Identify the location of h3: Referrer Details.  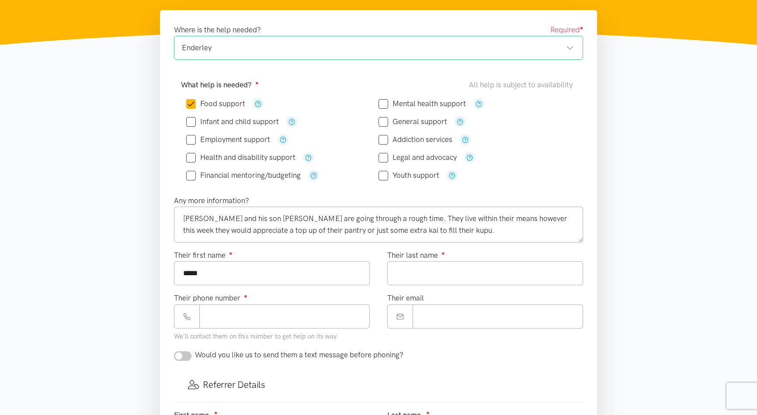
(379, 385).